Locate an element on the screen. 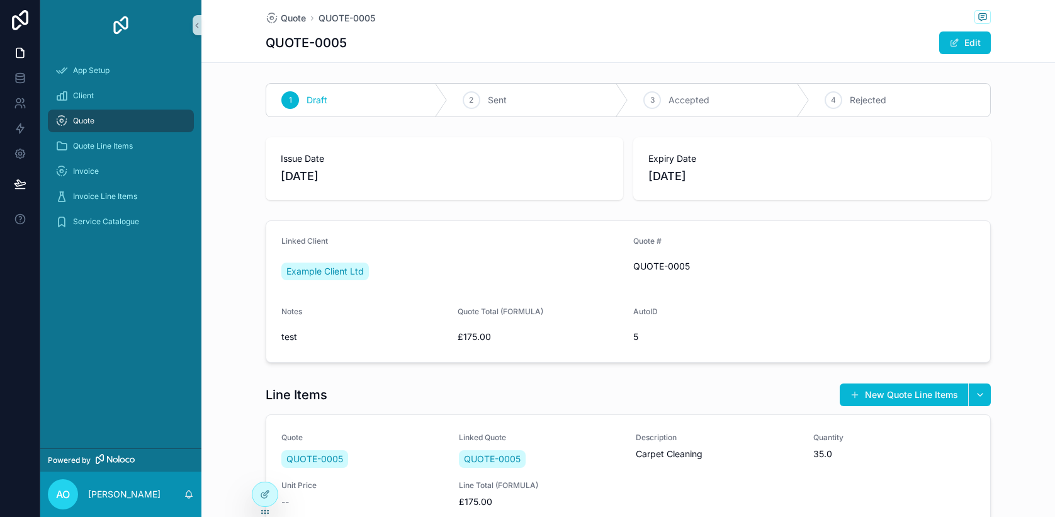 This screenshot has width=1055, height=517. span: Quote Total (FORMULA) is located at coordinates (500, 311).